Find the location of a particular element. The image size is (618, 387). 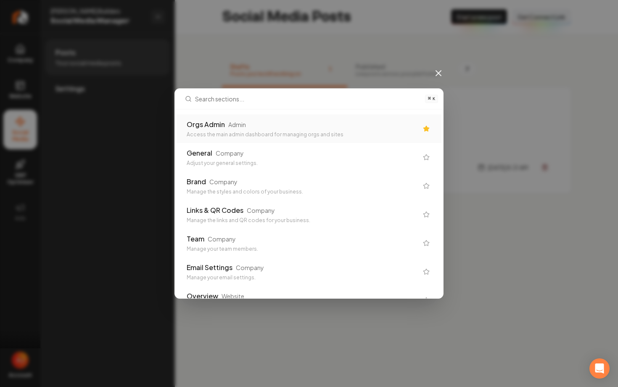

div: Search sections... is located at coordinates (309, 203).